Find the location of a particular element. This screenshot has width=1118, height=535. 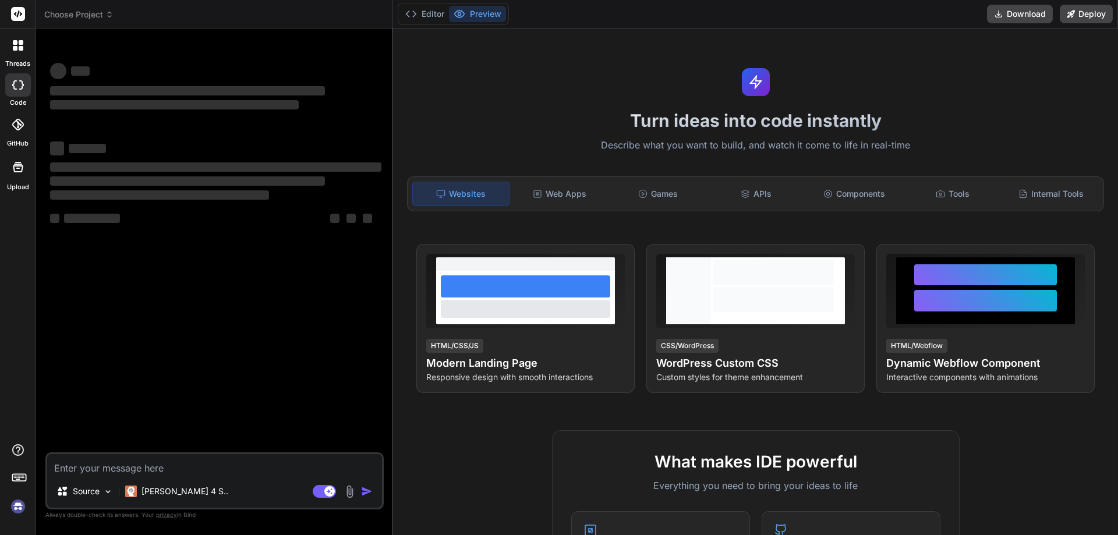

p: Describe what you want to build, and watch it come to life in real-time is located at coordinates (755, 146).